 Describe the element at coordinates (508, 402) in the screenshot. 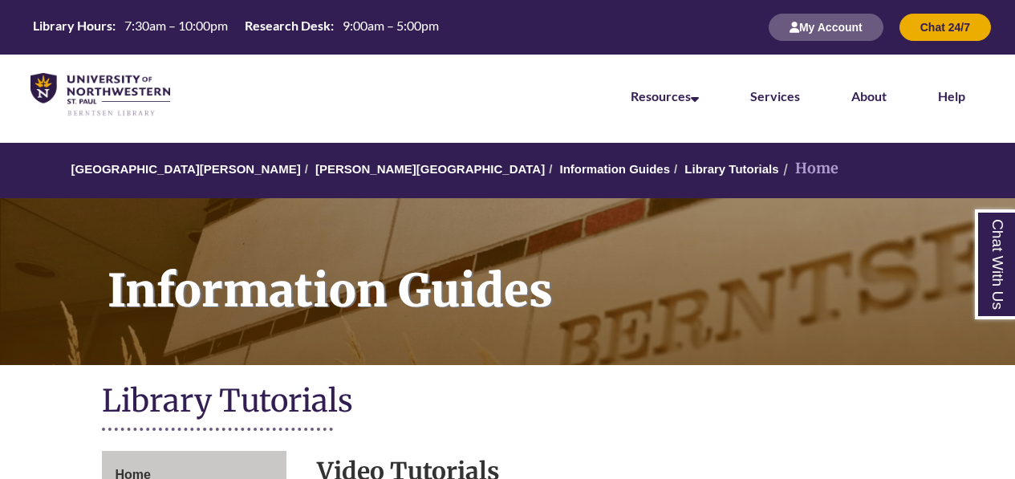

I see `h1: Library Tutorials` at that location.